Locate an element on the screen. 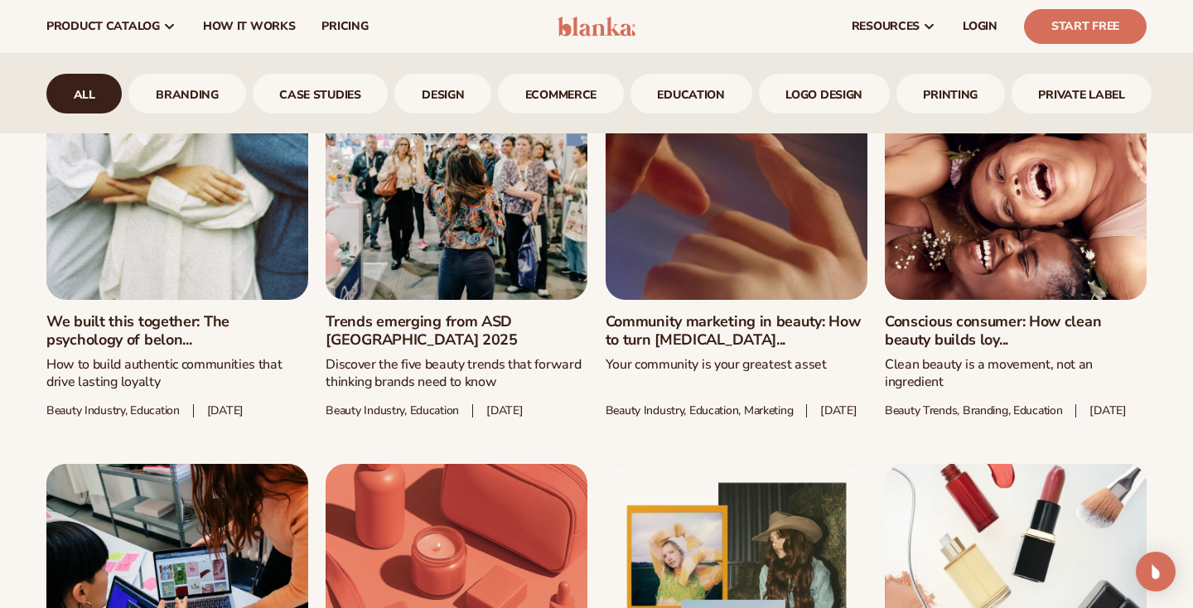 This screenshot has height=608, width=1193. a: printing is located at coordinates (950, 94).